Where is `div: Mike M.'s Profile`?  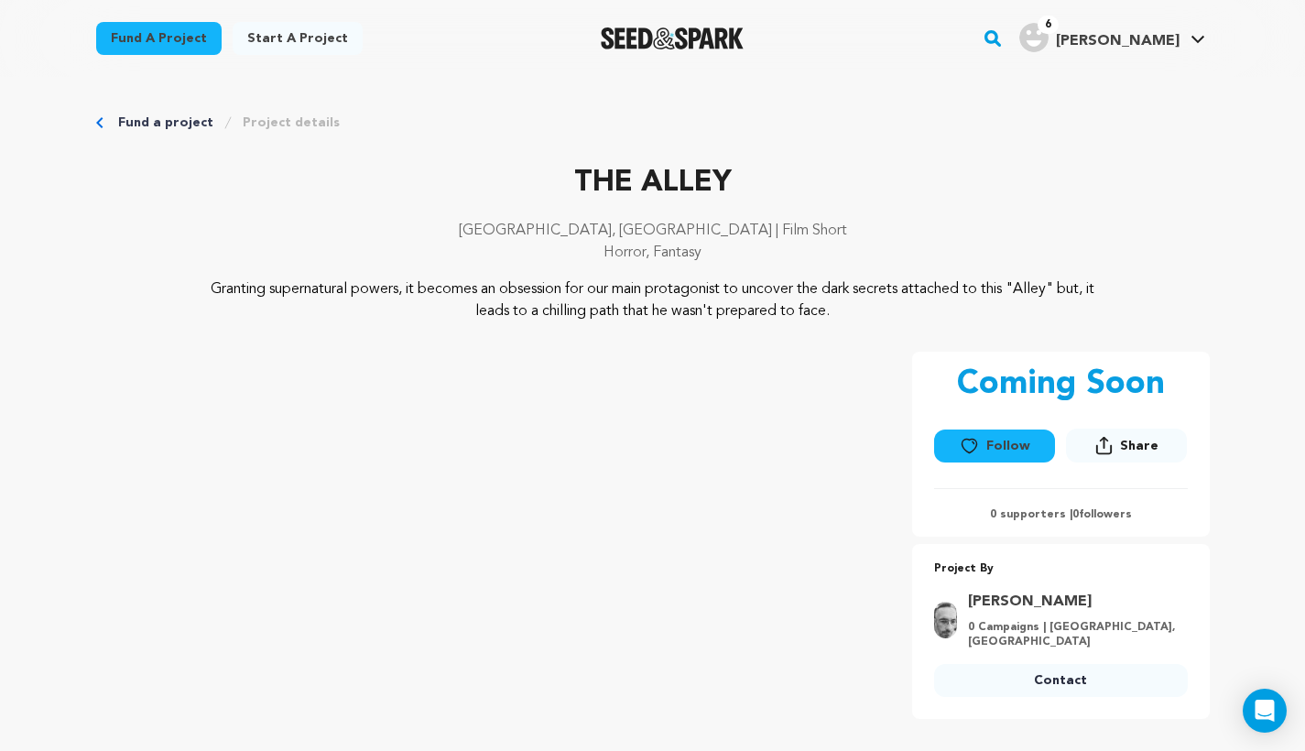
div: Mike M.'s Profile is located at coordinates (1099, 38).